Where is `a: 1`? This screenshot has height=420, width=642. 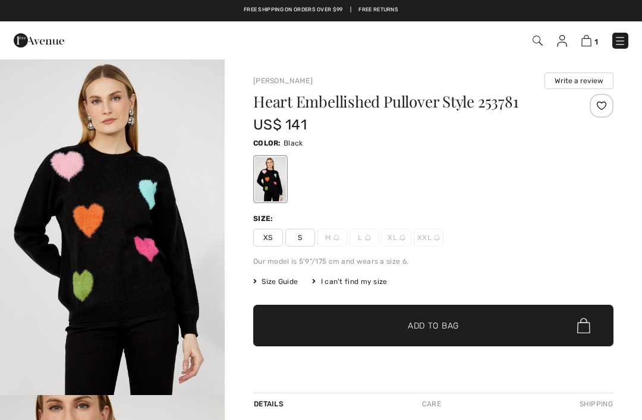 a: 1 is located at coordinates (590, 40).